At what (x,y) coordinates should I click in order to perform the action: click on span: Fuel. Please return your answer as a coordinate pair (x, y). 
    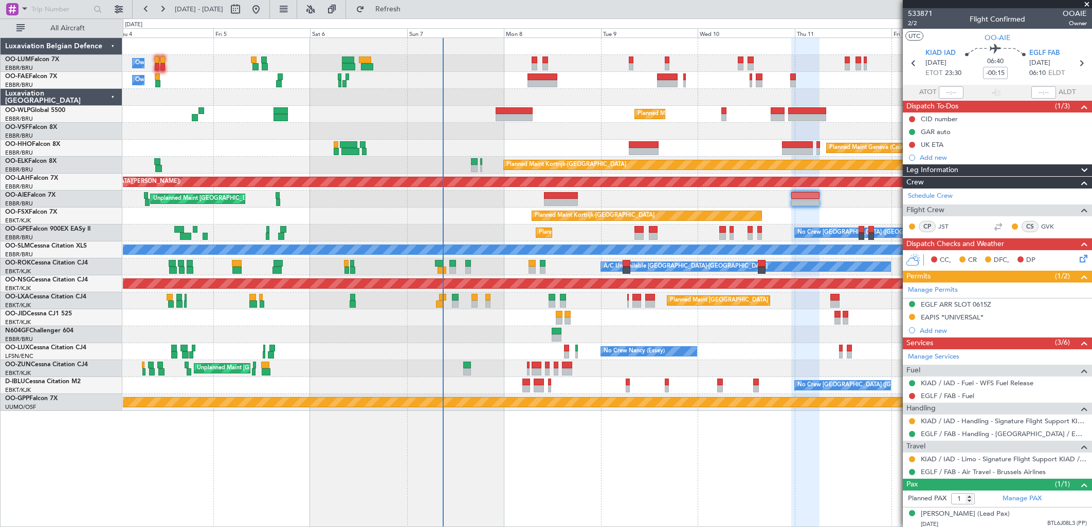
    Looking at the image, I should click on (913, 371).